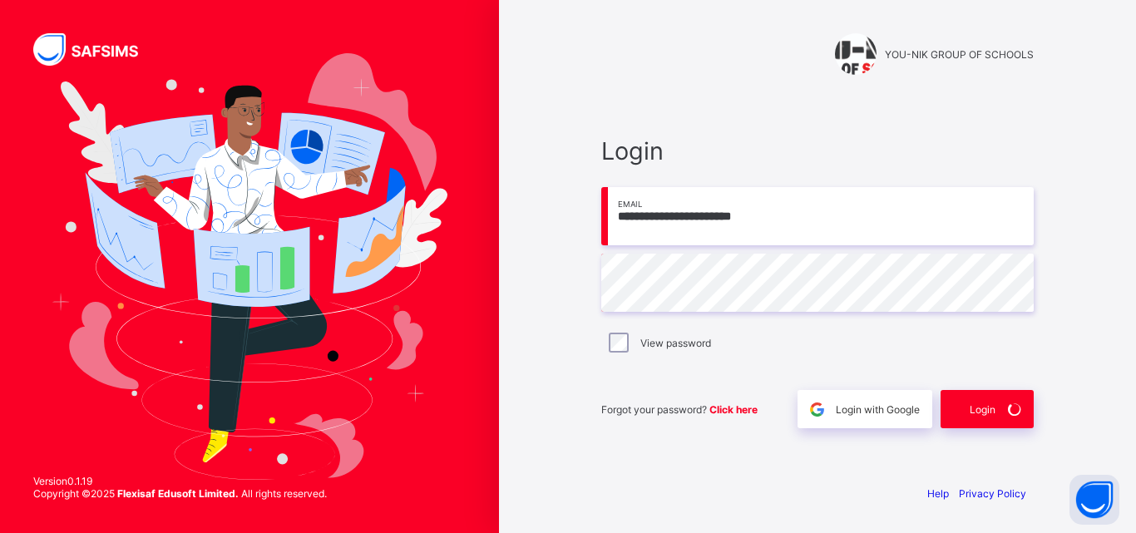 This screenshot has height=533, width=1136. I want to click on img: SAFSIMS Logo, so click(96, 49).